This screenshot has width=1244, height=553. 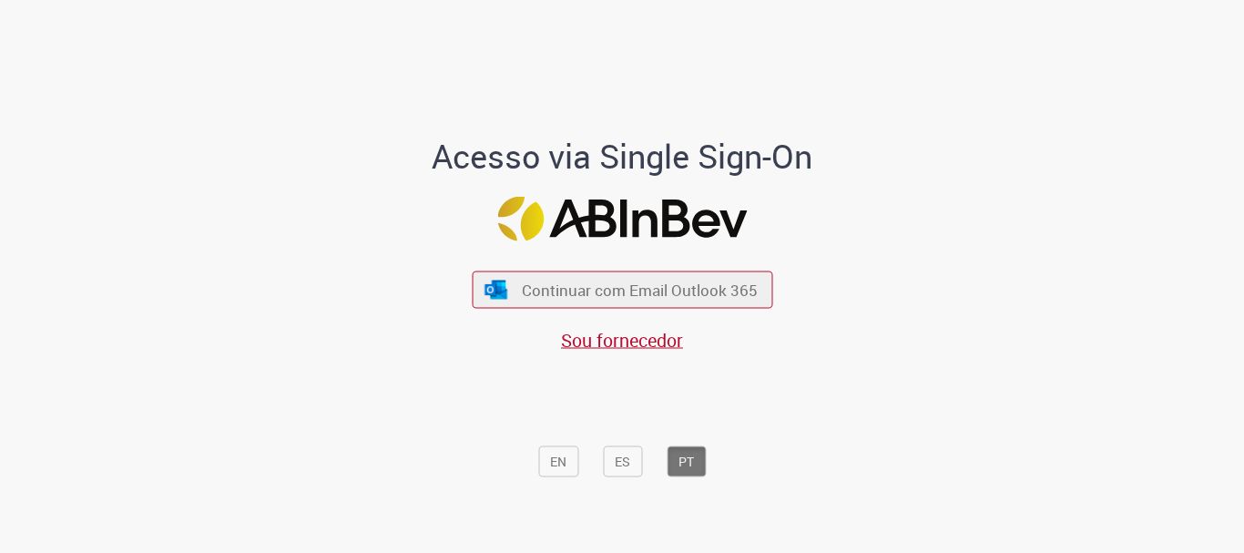 What do you see at coordinates (622, 340) in the screenshot?
I see `span: Sou fornecedor` at bounding box center [622, 340].